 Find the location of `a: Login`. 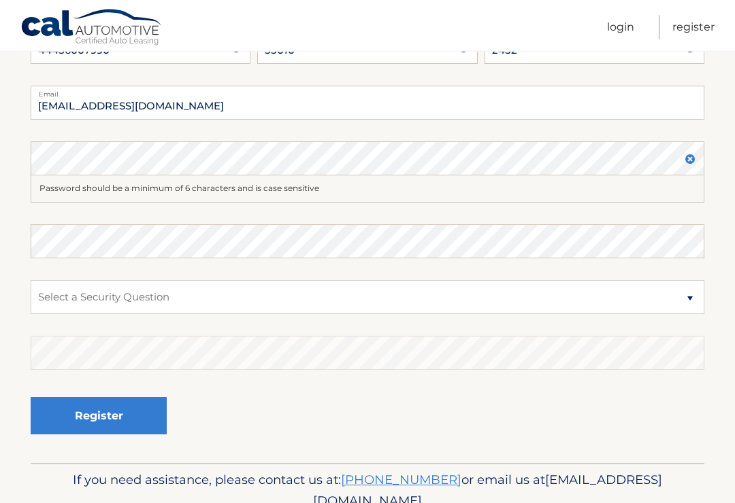

a: Login is located at coordinates (620, 27).